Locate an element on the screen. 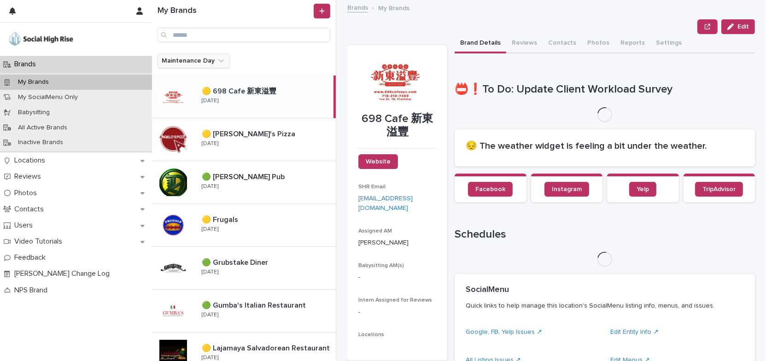  button: Reports is located at coordinates (633, 44).